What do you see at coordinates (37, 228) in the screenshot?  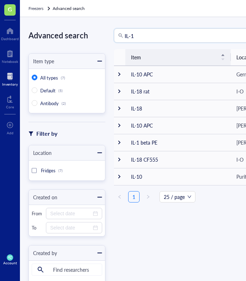 I see `div: To` at bounding box center [37, 228].